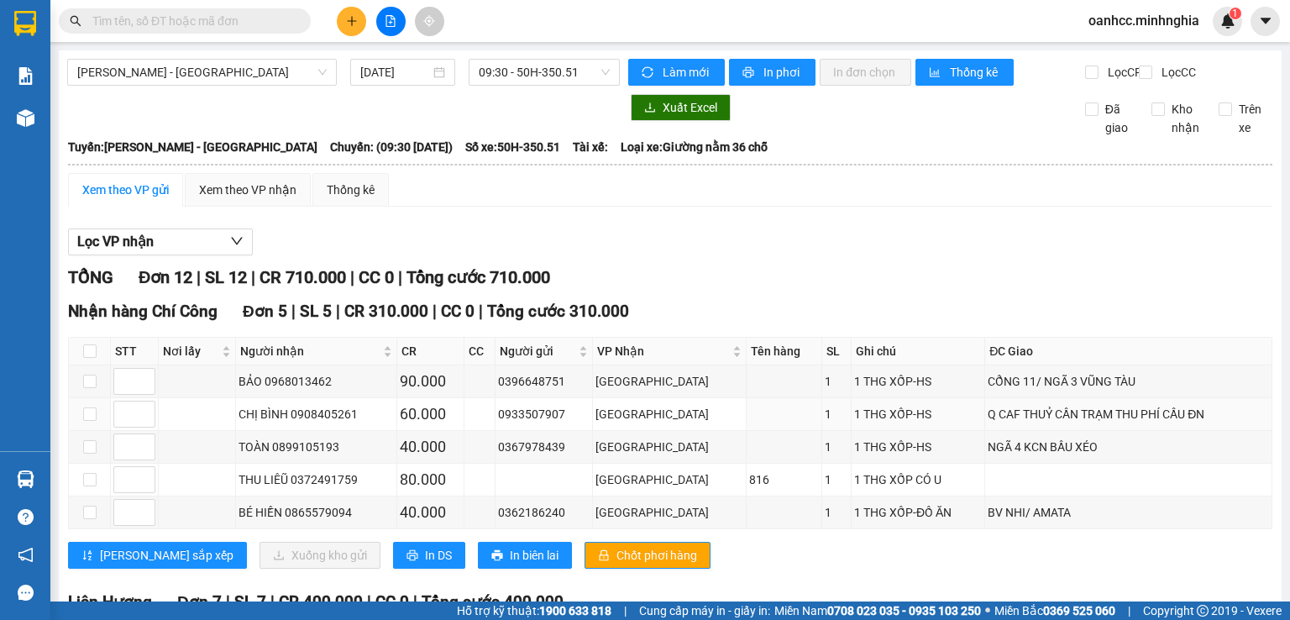  Describe the element at coordinates (784, 480) in the screenshot. I see `div: 816` at that location.